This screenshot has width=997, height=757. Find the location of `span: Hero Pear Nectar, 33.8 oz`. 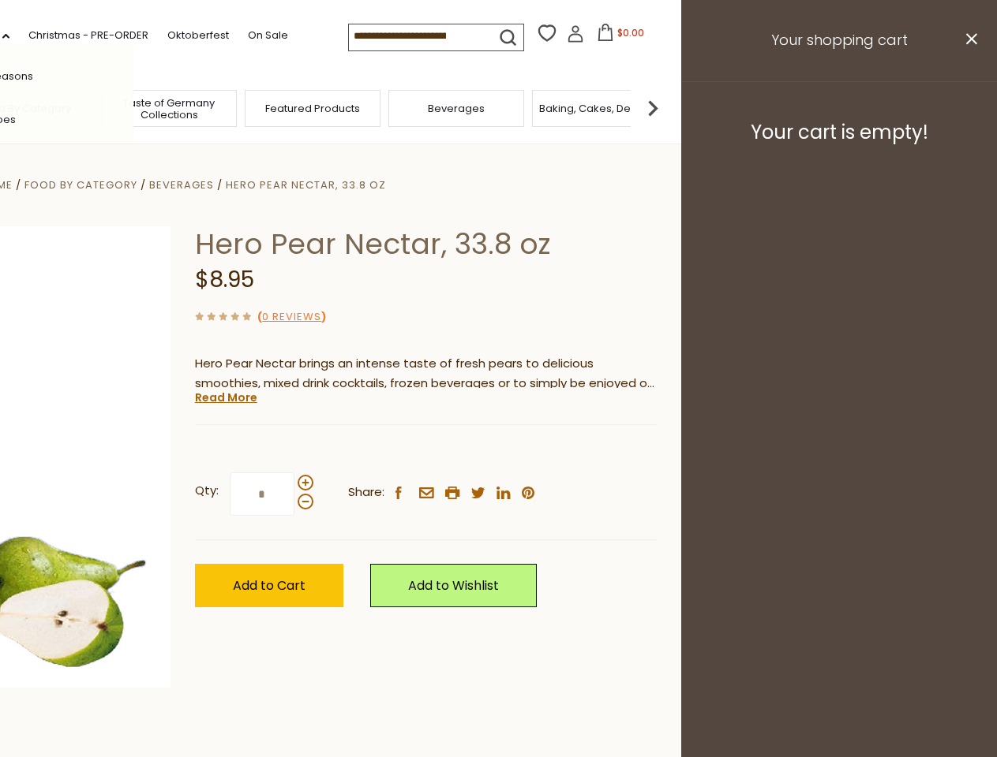

span: Hero Pear Nectar, 33.8 oz is located at coordinates (305, 185).